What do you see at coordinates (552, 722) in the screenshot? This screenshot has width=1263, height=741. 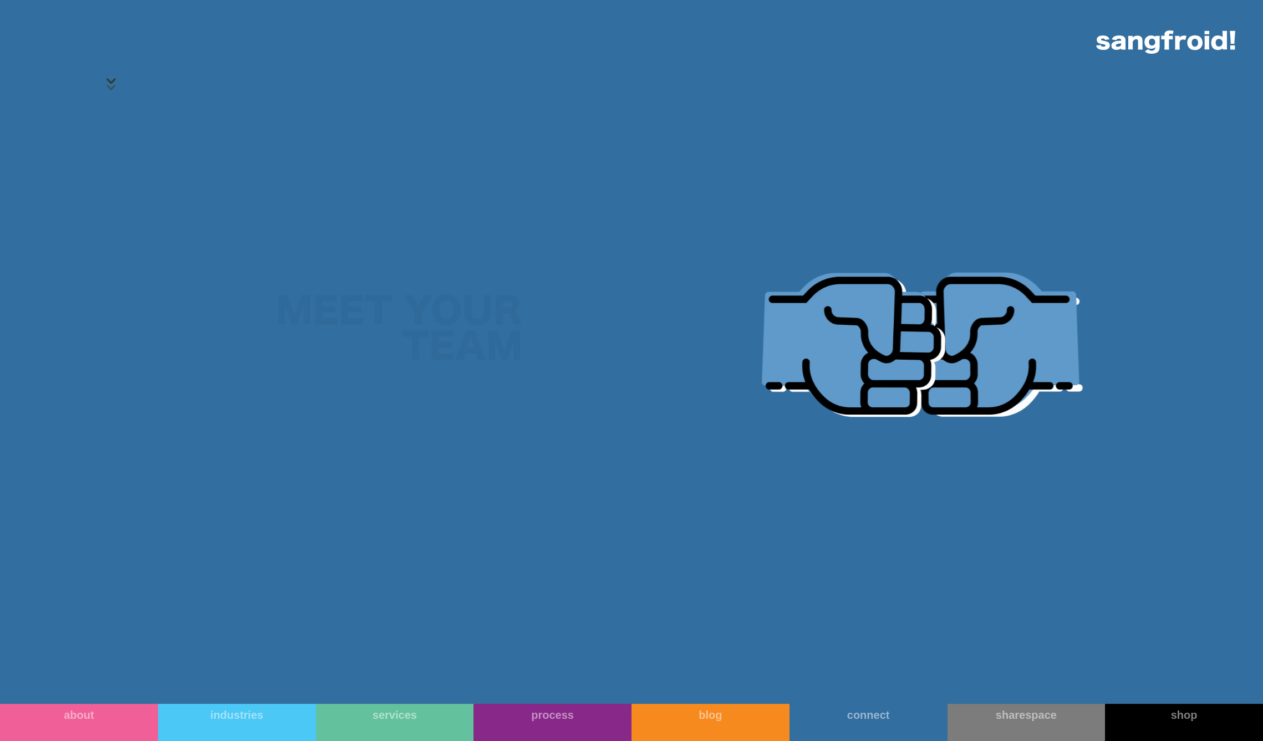 I see `a: process` at bounding box center [552, 722].